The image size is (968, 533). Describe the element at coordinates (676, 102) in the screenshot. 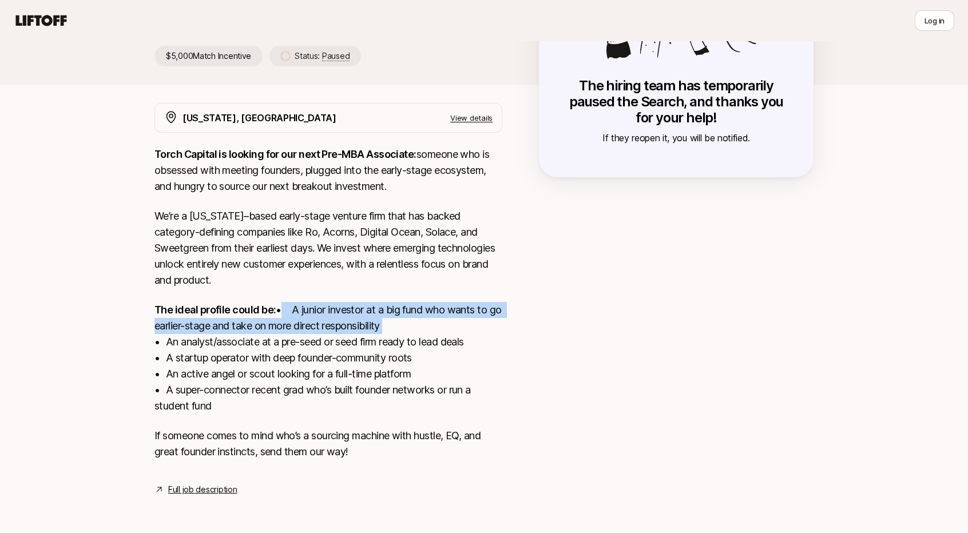

I see `p: The hiring team has temporarily paused the Search, and thanks you for your help!` at that location.